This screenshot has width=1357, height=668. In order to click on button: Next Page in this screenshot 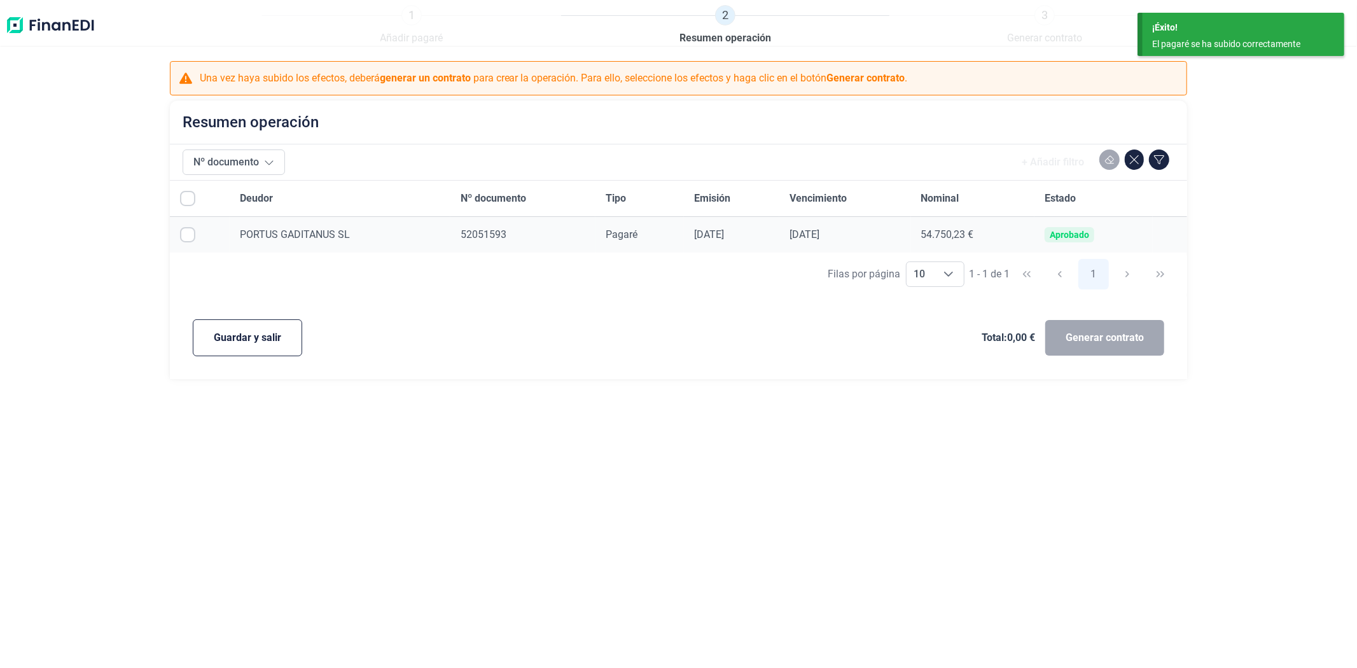, I will do `click(1127, 274)`.